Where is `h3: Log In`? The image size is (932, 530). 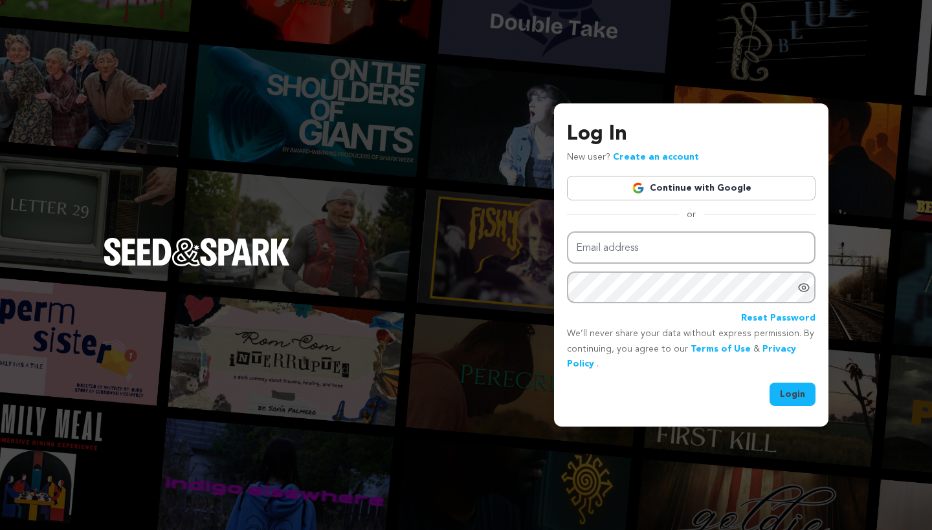
h3: Log In is located at coordinates (691, 135).